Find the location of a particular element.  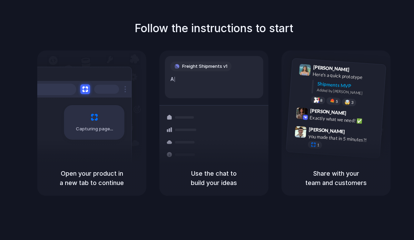

span: Freight Shipments v1 is located at coordinates (205, 66).